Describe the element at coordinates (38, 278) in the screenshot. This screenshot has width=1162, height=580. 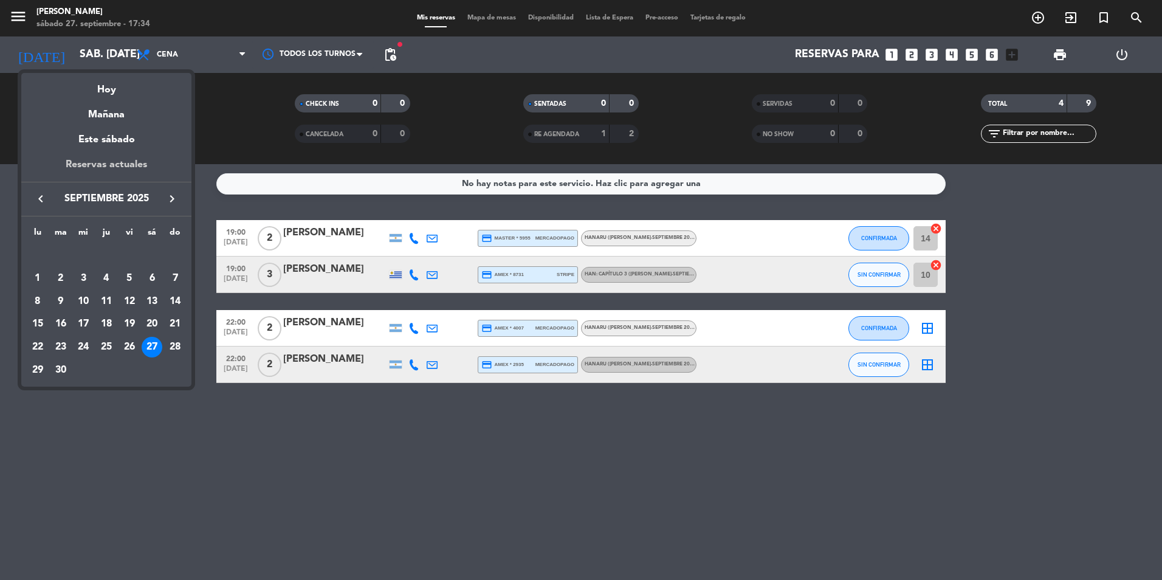
I see `td: 1 de septiembre de 2025` at that location.